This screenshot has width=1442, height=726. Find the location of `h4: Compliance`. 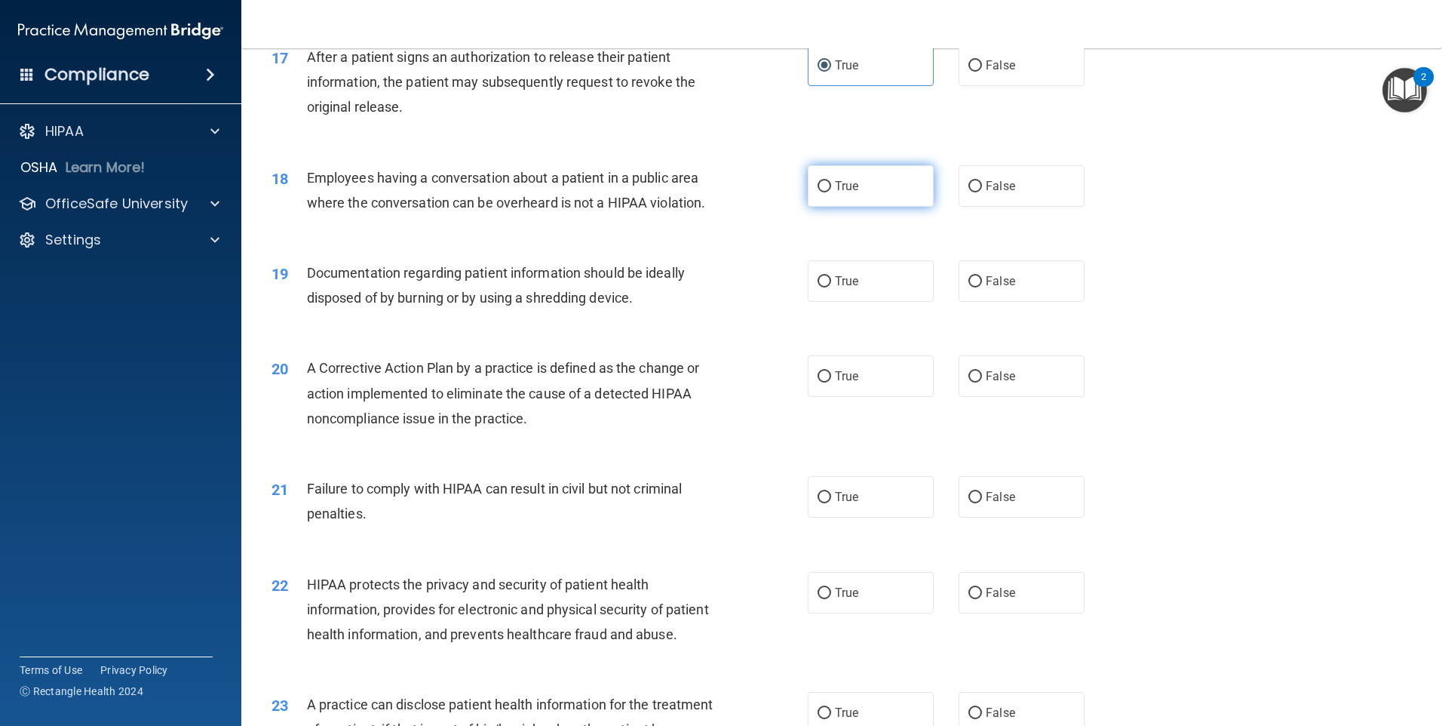

h4: Compliance is located at coordinates (97, 75).